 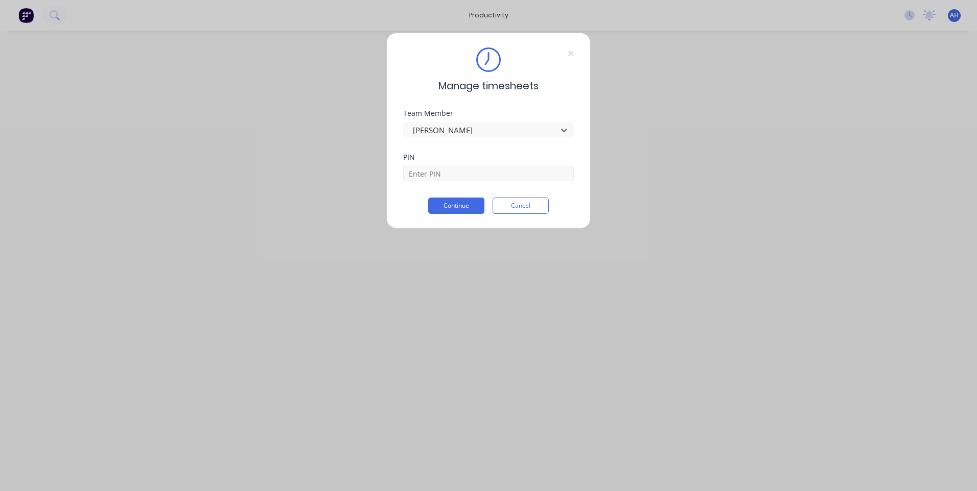 What do you see at coordinates (488, 113) in the screenshot?
I see `div: Team Member` at bounding box center [488, 113].